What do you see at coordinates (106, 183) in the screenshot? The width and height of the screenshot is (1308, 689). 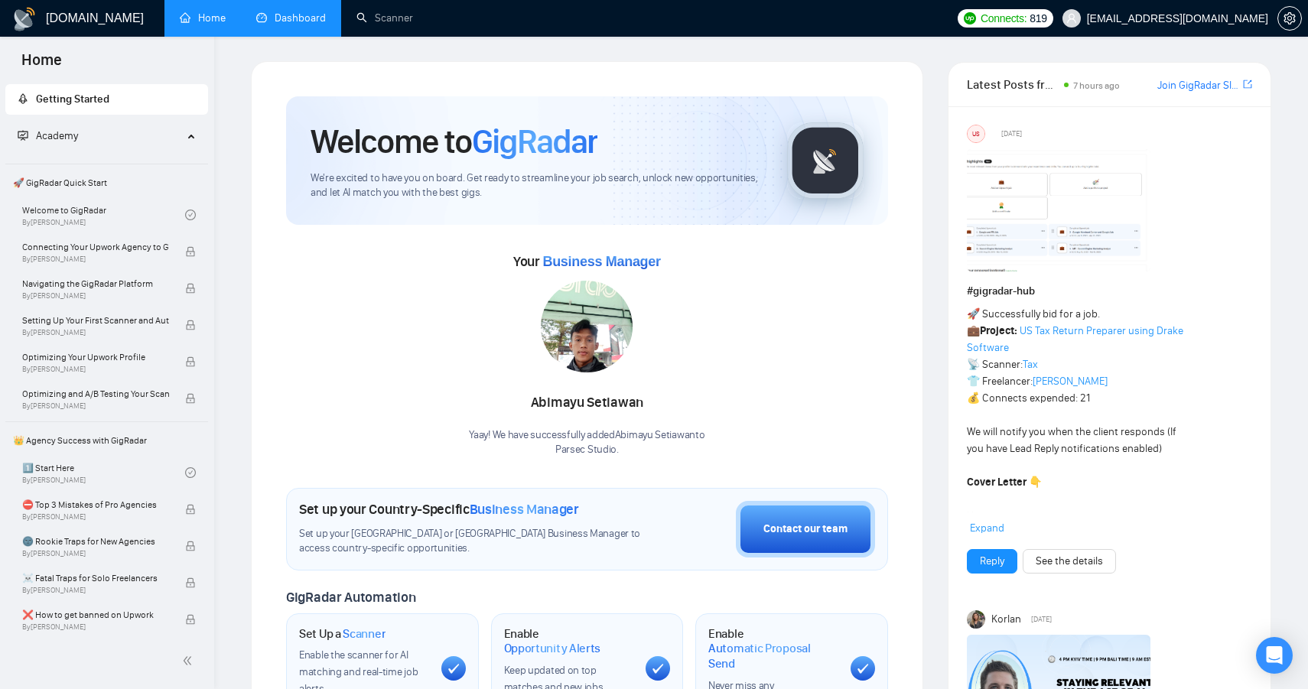 I see `span: 🚀 GigRadar Quick Start` at bounding box center [106, 183].